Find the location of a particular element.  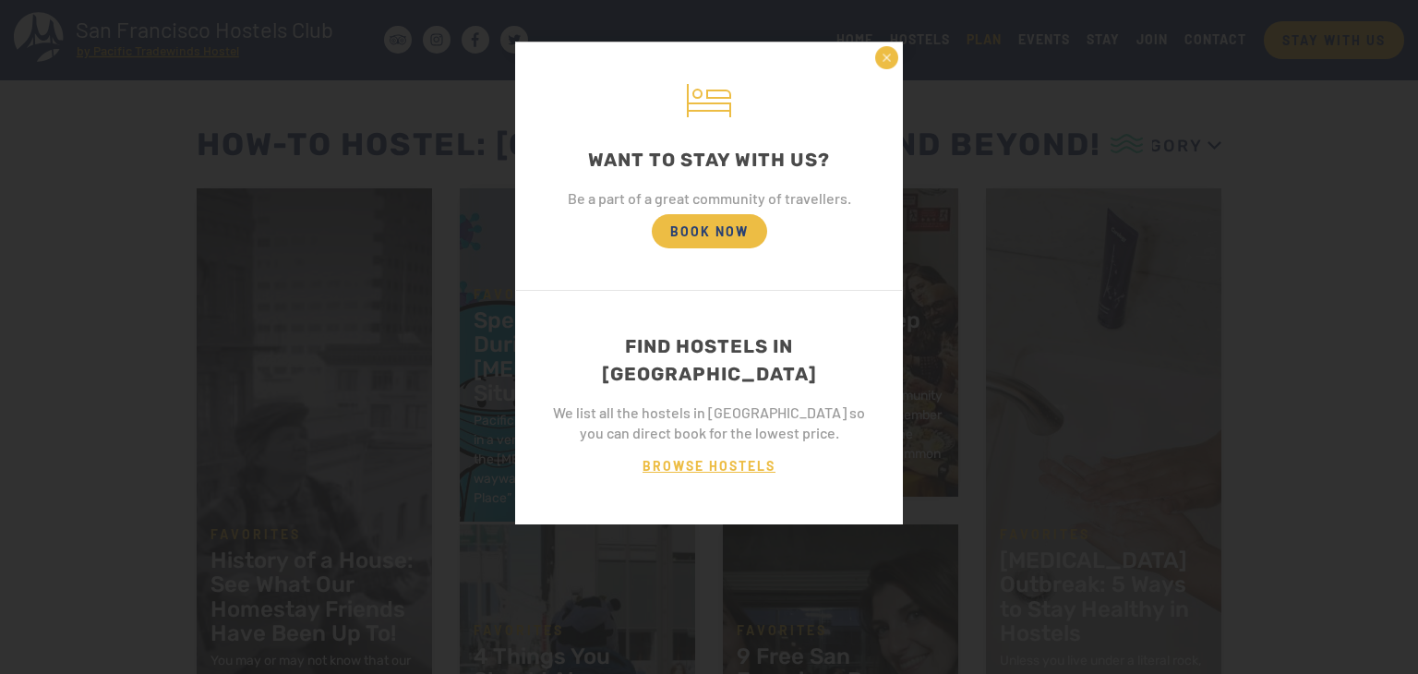

div: WANT TO STAY WITH US? is located at coordinates (709, 160).